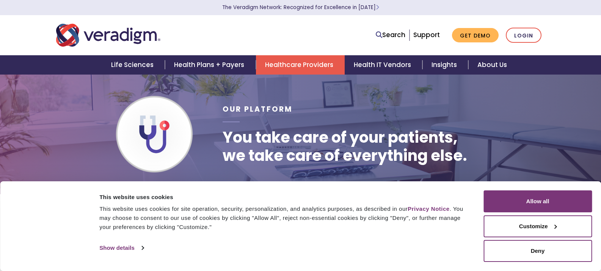 This screenshot has height=271, width=601. I want to click on a: About Us, so click(492, 65).